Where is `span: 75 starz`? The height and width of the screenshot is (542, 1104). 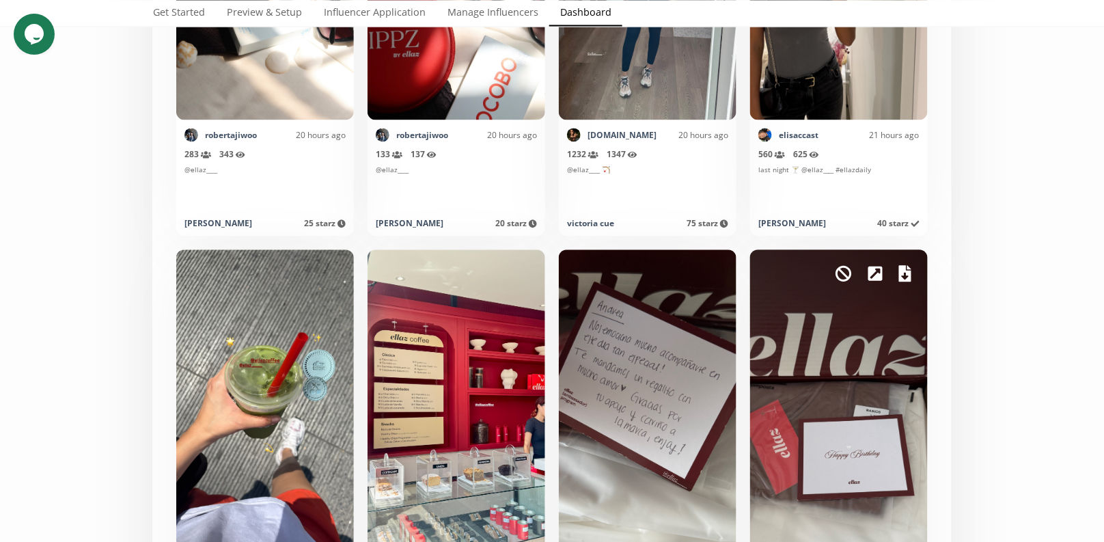
span: 75 starz is located at coordinates (707, 223).